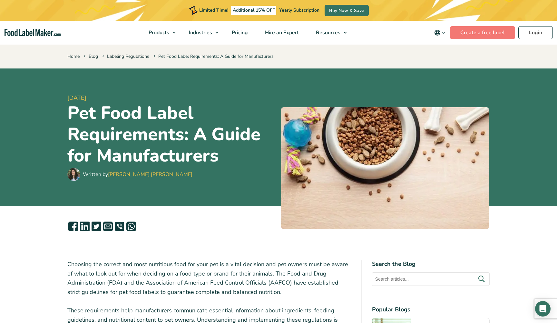 The height and width of the screenshot is (323, 557). Describe the element at coordinates (329, 33) in the screenshot. I see `a: Resources` at that location.